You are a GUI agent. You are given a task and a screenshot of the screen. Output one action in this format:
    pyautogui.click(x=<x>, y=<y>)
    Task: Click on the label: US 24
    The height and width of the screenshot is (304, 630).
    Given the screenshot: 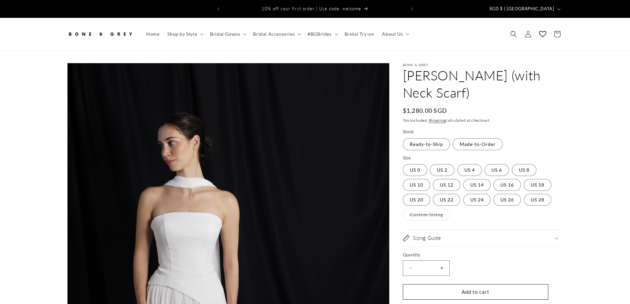 What is the action you would take?
    pyautogui.click(x=477, y=200)
    